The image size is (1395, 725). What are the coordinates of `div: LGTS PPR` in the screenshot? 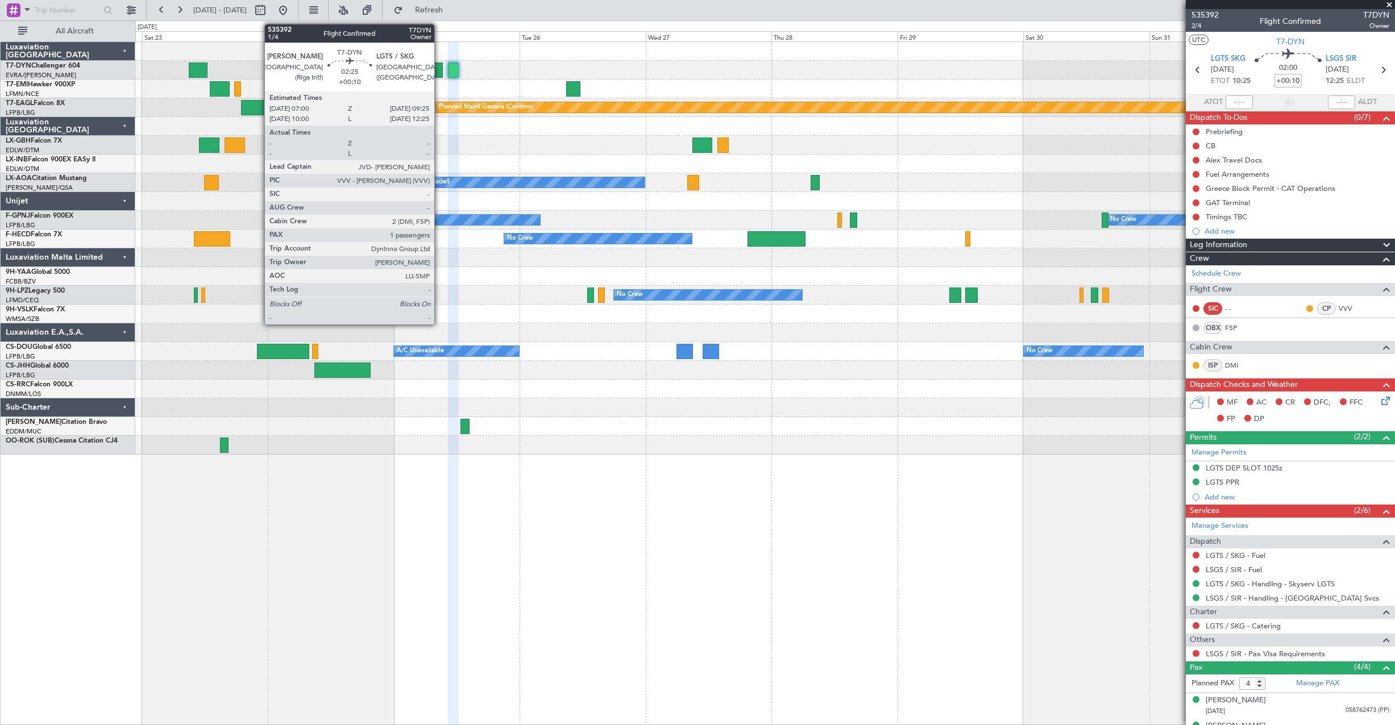 It's located at (1222, 482).